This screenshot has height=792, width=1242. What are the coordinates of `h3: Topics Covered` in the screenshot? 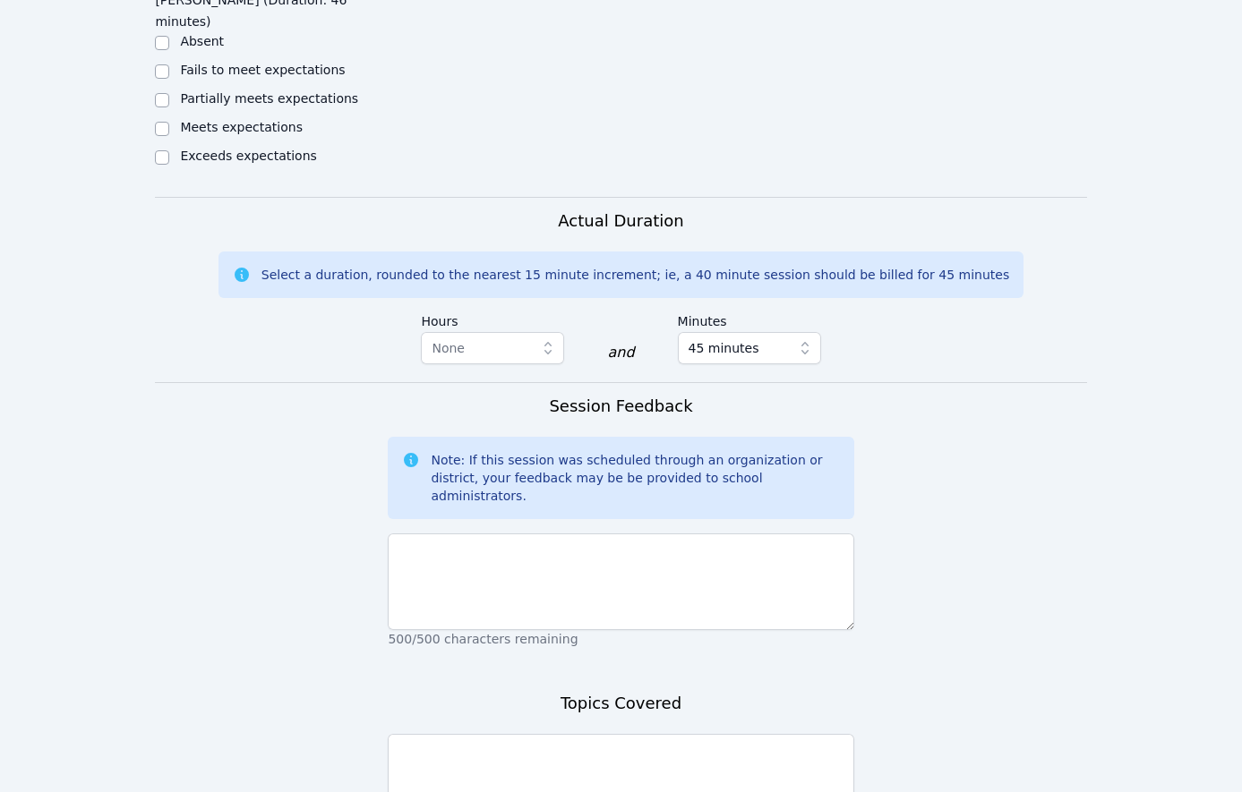 It's located at (621, 704).